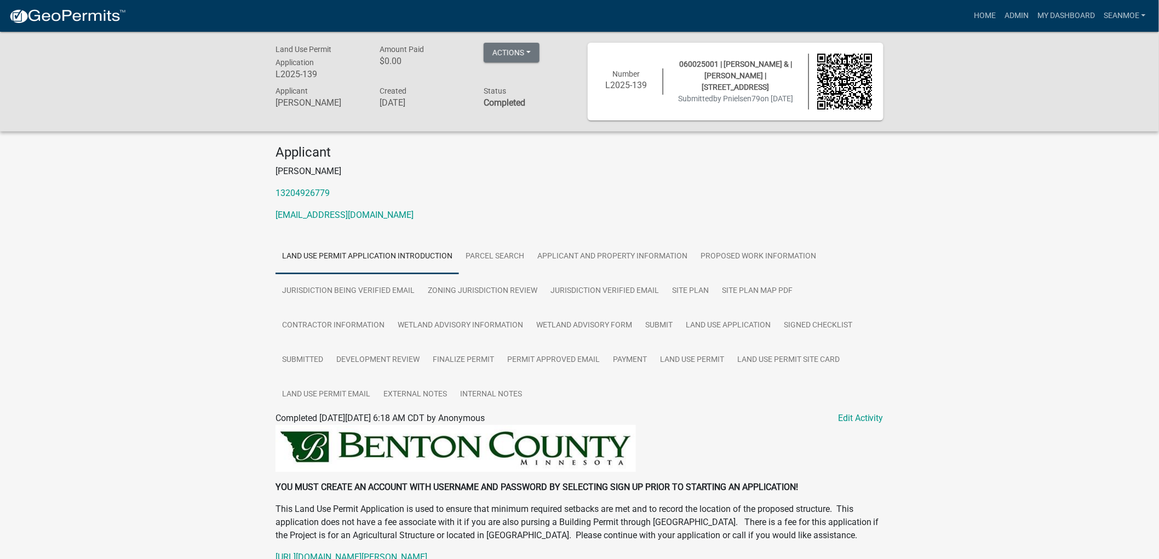 The height and width of the screenshot is (559, 1159). What do you see at coordinates (692, 361) in the screenshot?
I see `a: Land Use Permit` at bounding box center [692, 361].